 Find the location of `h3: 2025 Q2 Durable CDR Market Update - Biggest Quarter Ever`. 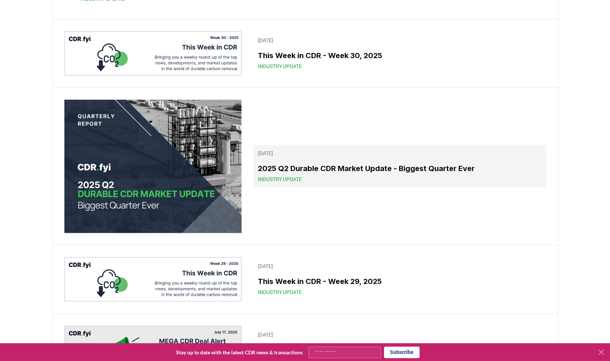

h3: 2025 Q2 Durable CDR Market Update - Biggest Quarter Ever is located at coordinates (399, 168).